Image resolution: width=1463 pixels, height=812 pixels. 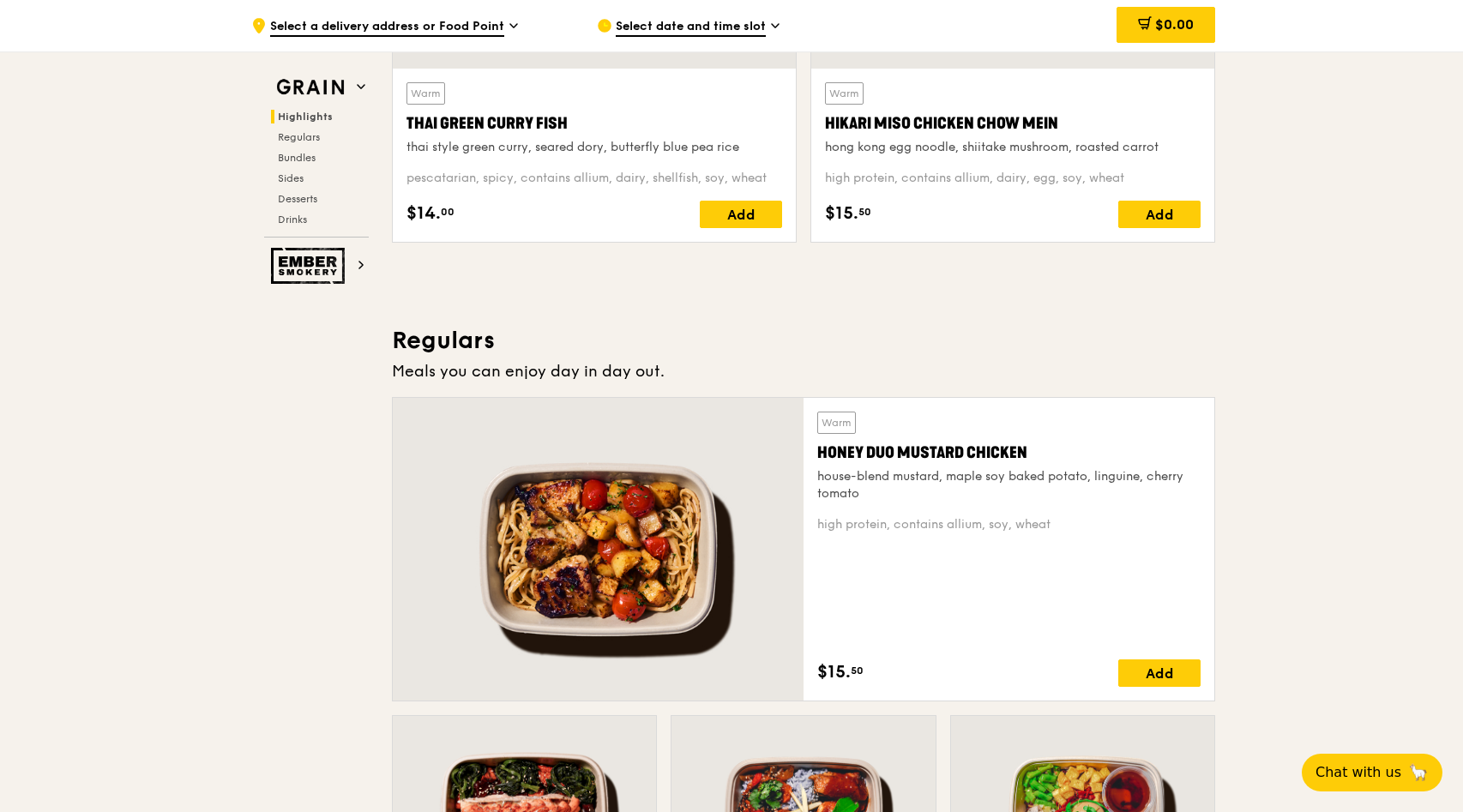 I want to click on div: house-blend mustard, maple soy baked potato, linguine, cherry tomato, so click(x=1009, y=485).